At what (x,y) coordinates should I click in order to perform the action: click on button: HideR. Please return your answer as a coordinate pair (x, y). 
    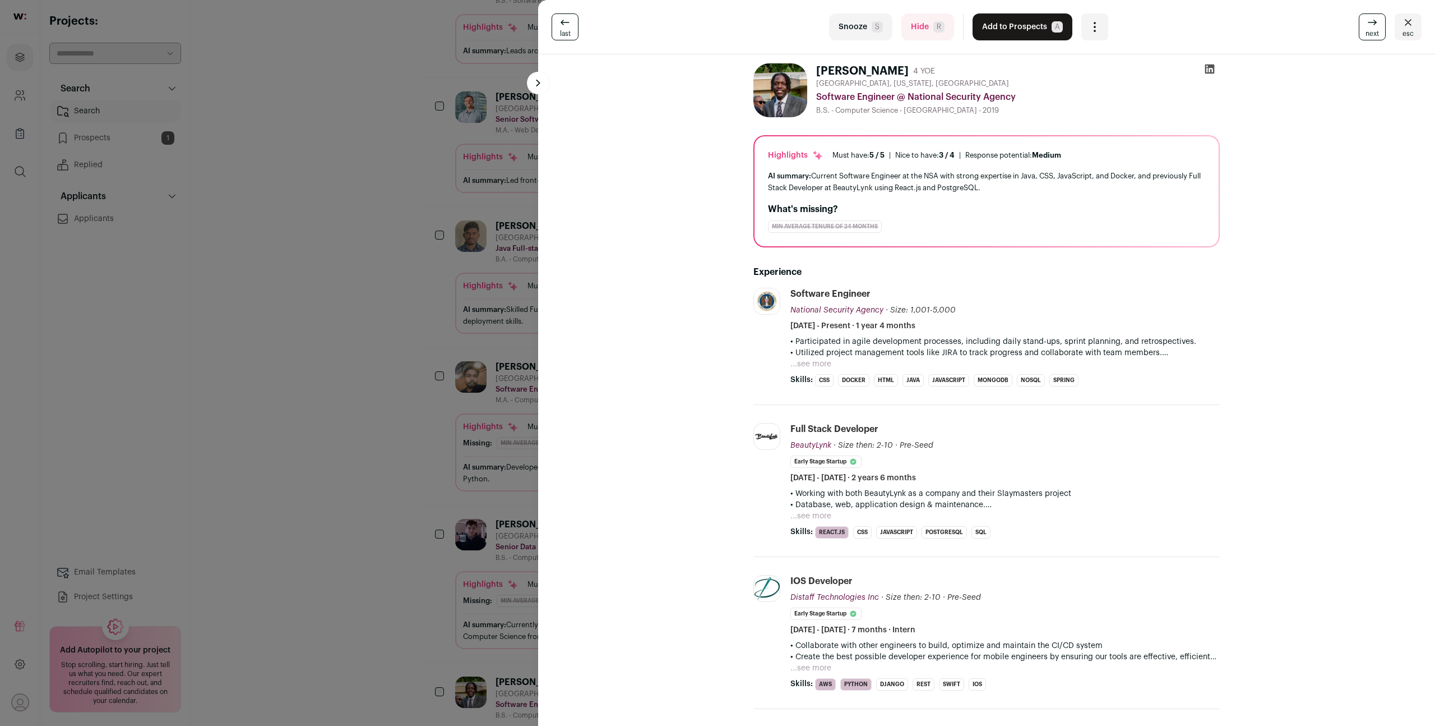
    Looking at the image, I should click on (928, 27).